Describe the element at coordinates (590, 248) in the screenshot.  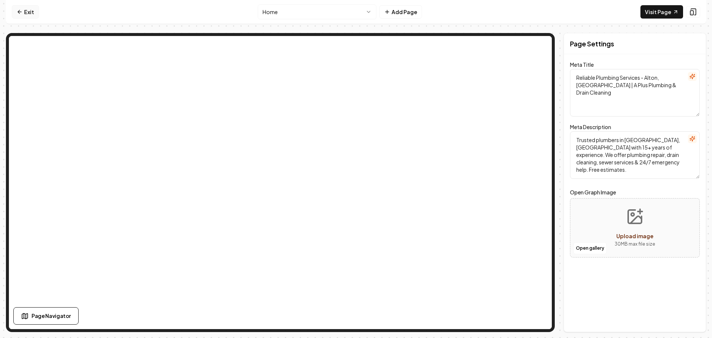
I see `button: Open gallery` at that location.